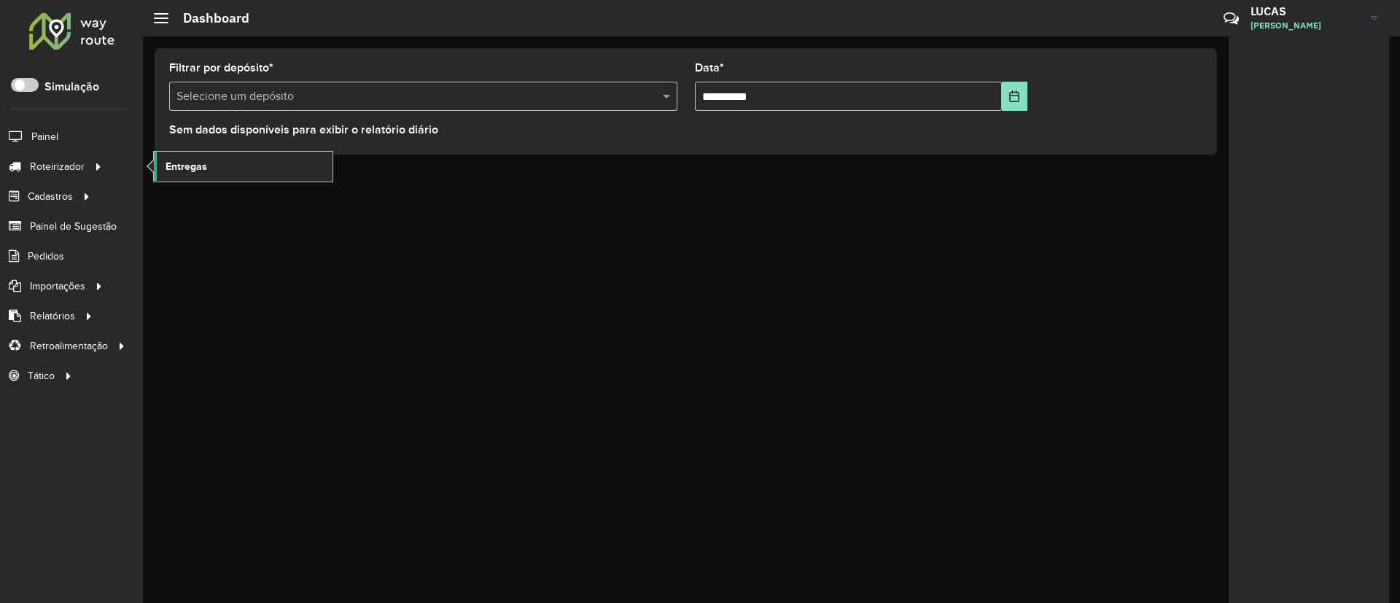 This screenshot has height=603, width=1400. I want to click on label: Filtrar por depósito, so click(221, 68).